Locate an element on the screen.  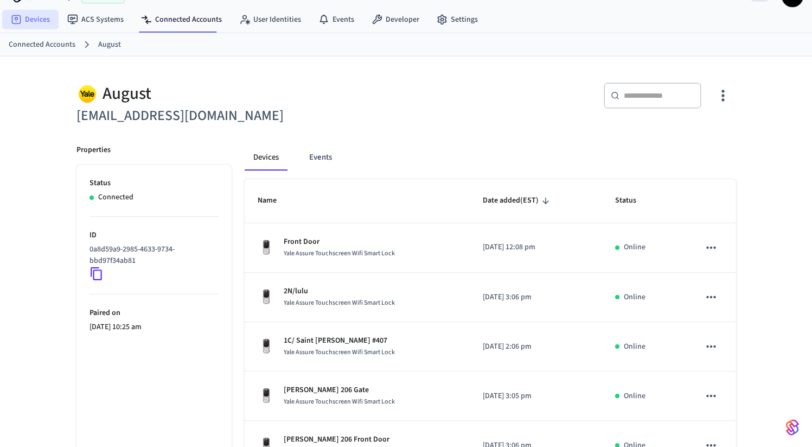
img: Yale Logo, Square is located at coordinates (87, 93).